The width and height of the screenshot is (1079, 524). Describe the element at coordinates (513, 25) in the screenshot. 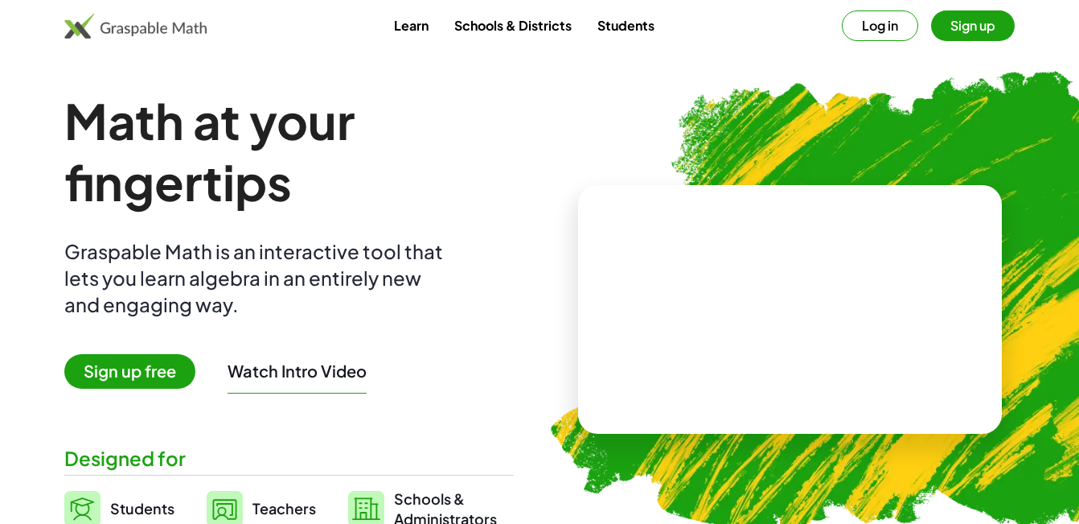

I see `a: Schools & Districts` at that location.